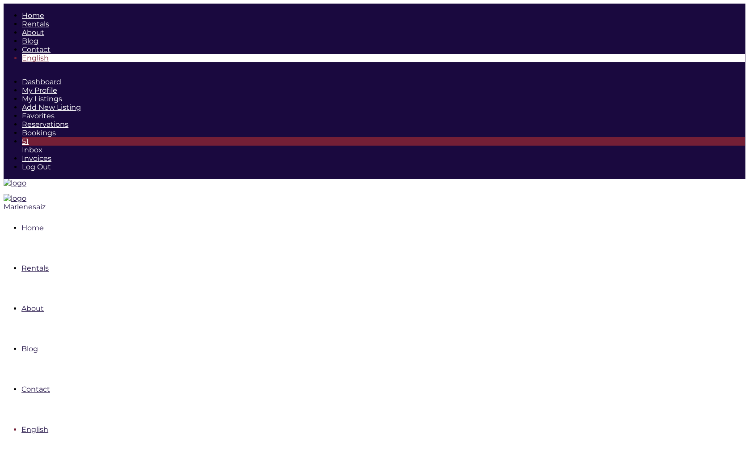 This screenshot has width=749, height=466. Describe the element at coordinates (384, 145) in the screenshot. I see `a: 51Inbox` at that location.